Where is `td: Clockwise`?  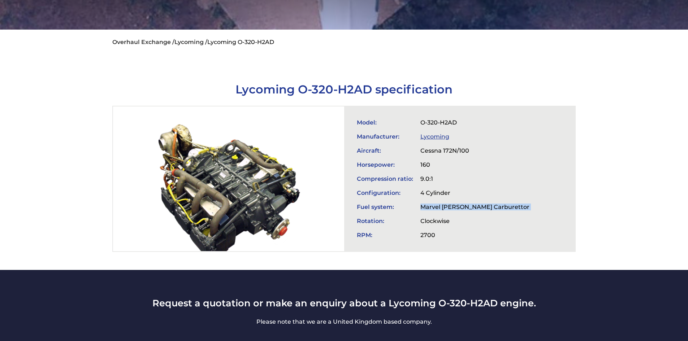 td: Clockwise is located at coordinates (475, 221).